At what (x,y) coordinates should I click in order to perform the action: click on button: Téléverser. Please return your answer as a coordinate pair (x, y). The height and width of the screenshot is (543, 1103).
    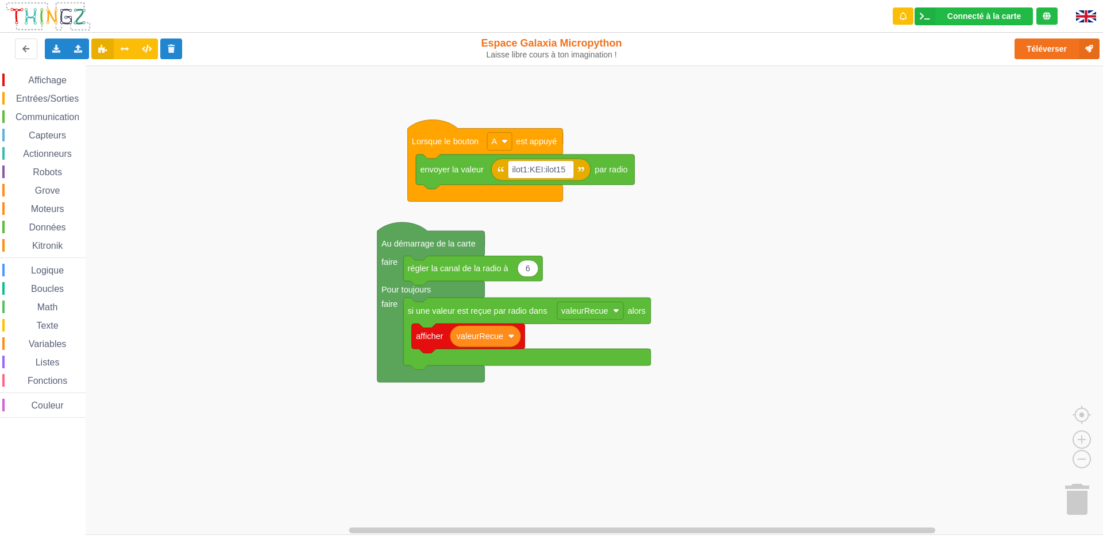
    Looking at the image, I should click on (1057, 49).